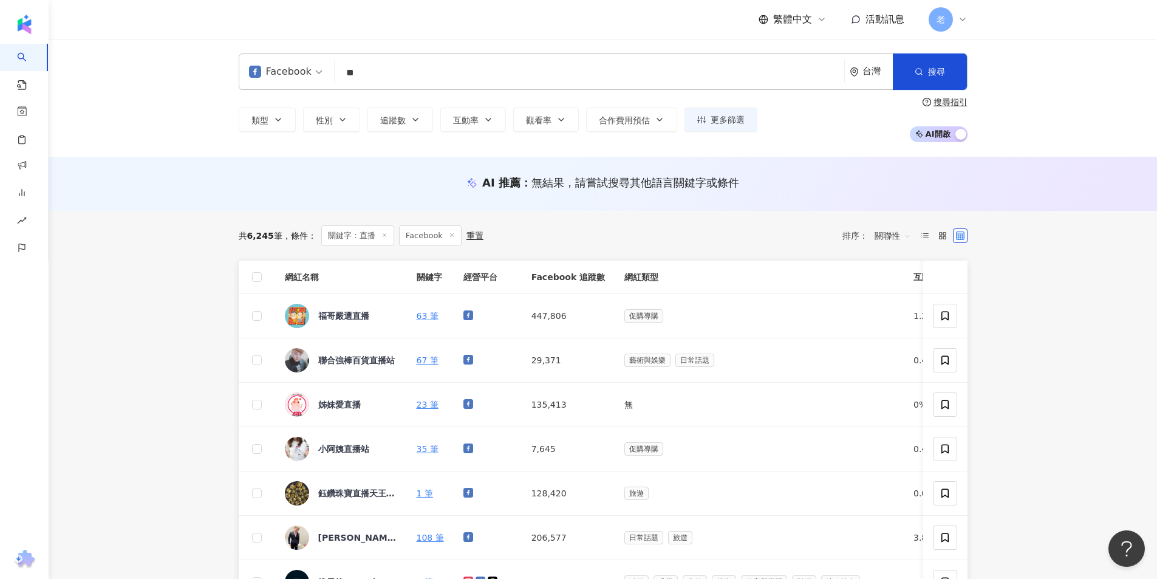 Image resolution: width=1157 pixels, height=579 pixels. What do you see at coordinates (24, 24) in the screenshot?
I see `img: logo icon` at bounding box center [24, 24].